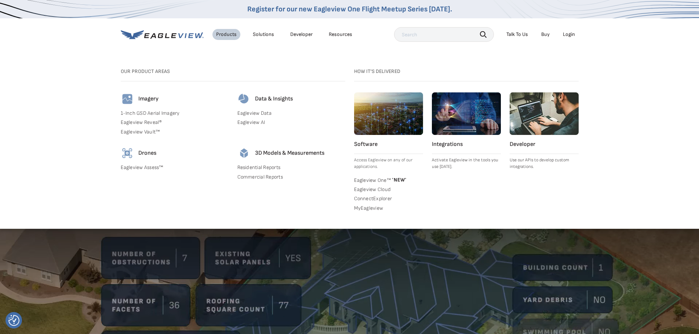 Image resolution: width=699 pixels, height=334 pixels. I want to click on a: MyEagleview, so click(388, 208).